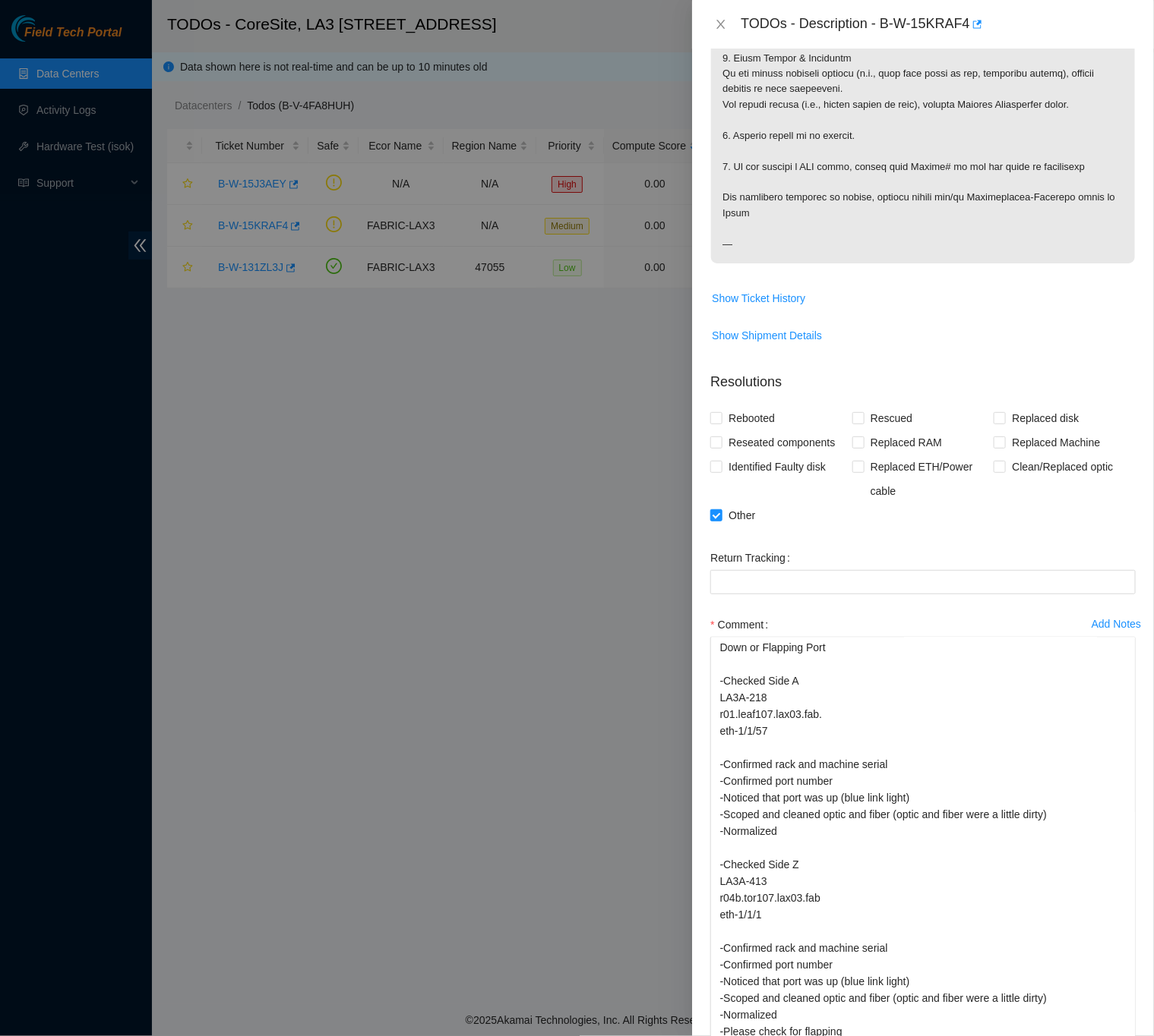  Describe the element at coordinates (751, 419) in the screenshot. I see `span: Rebooted` at that location.